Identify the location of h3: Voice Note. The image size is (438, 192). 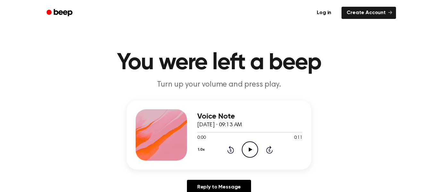
(250, 116).